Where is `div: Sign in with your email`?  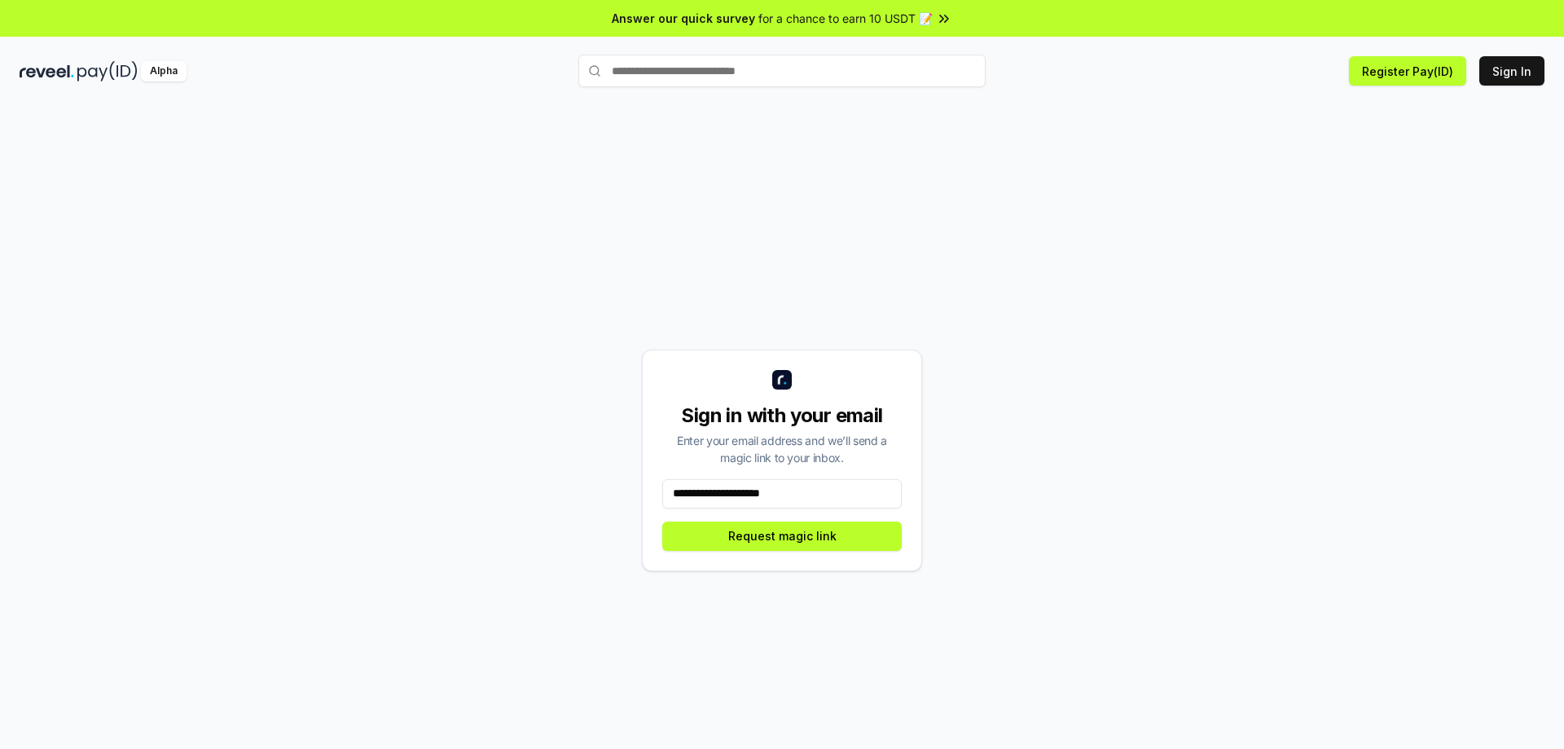
div: Sign in with your email is located at coordinates (782, 415).